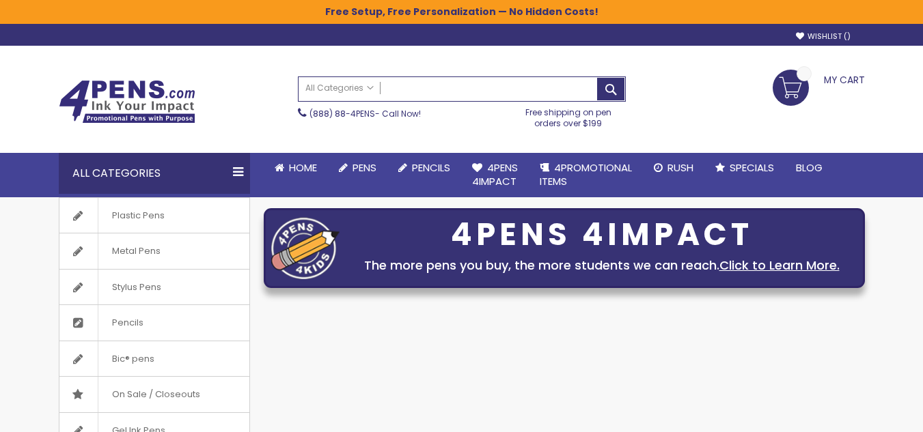  What do you see at coordinates (365, 113) in the screenshot?
I see `span: - Call Now!` at bounding box center [365, 113].